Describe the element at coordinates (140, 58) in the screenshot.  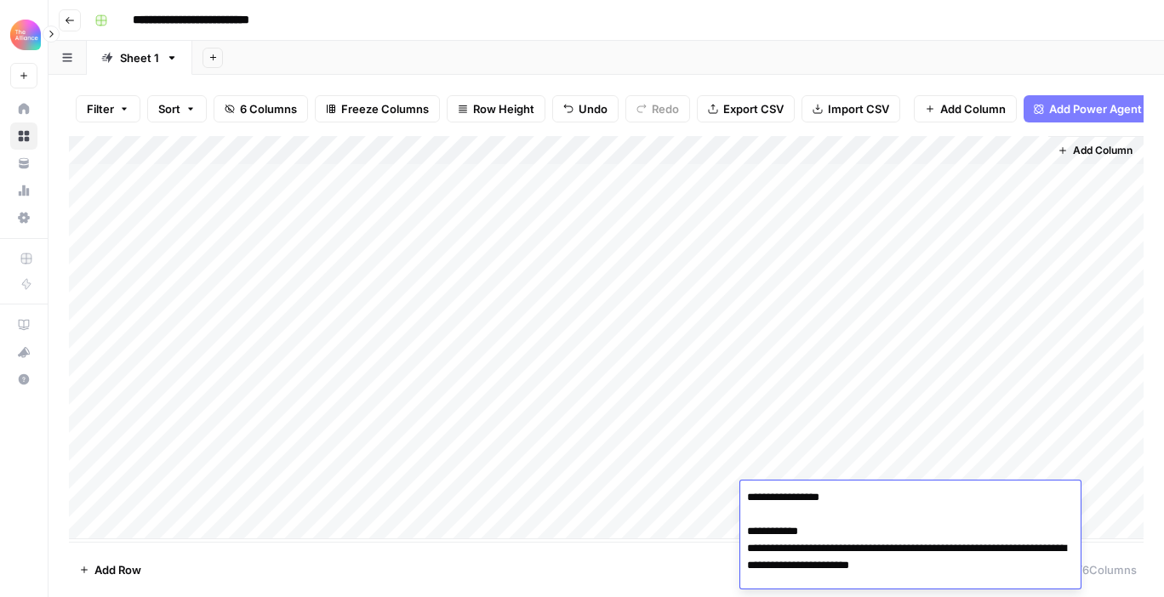
I see `div: Sheet 1` at that location.